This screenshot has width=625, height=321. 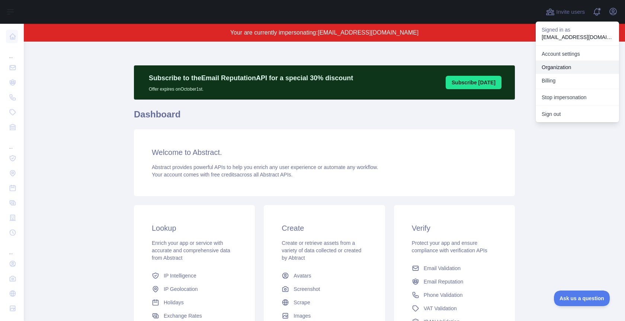 What do you see at coordinates (454, 228) in the screenshot?
I see `h3: Verify` at bounding box center [454, 228].